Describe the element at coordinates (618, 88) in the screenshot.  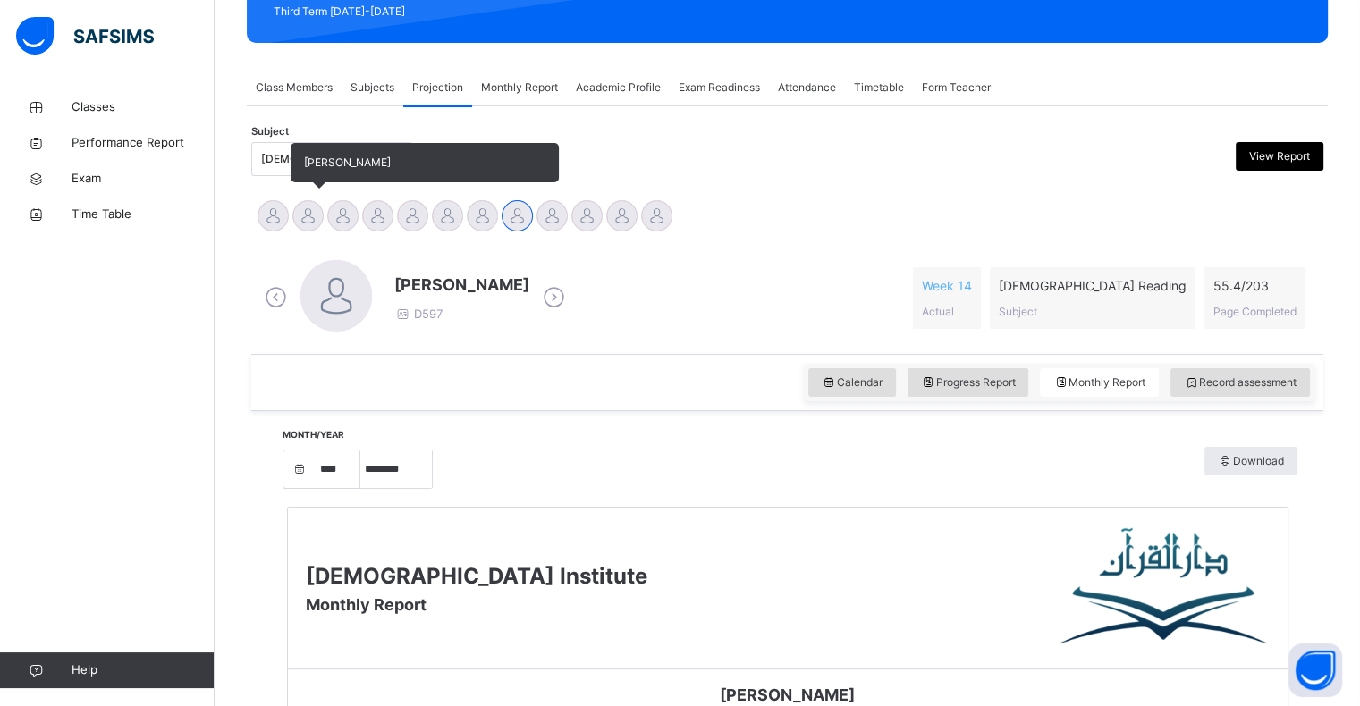
I see `span: Academic Profile` at that location.